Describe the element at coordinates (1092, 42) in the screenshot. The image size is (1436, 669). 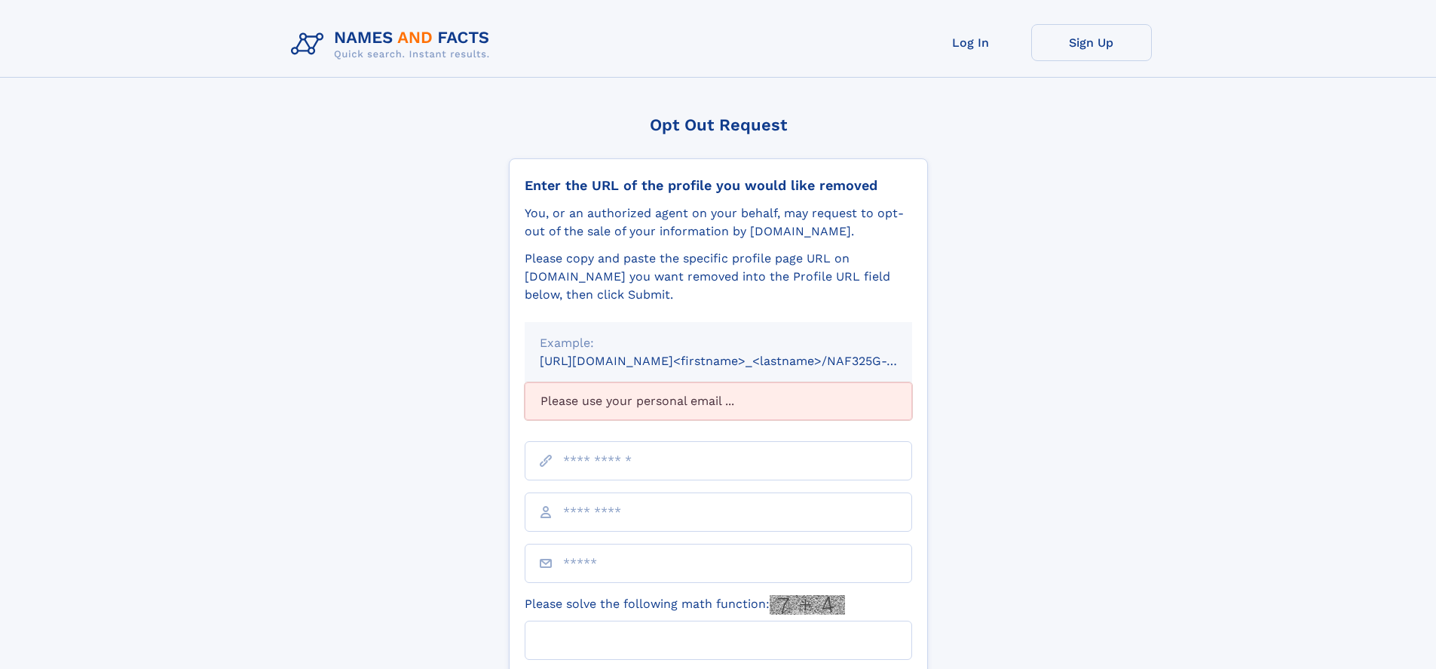
I see `a: Sign Up` at that location.